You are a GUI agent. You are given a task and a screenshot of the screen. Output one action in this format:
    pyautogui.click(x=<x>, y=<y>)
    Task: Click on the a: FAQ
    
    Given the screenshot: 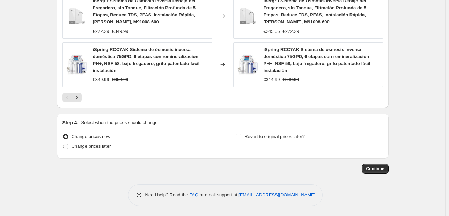 What is the action you would take?
    pyautogui.click(x=194, y=195)
    